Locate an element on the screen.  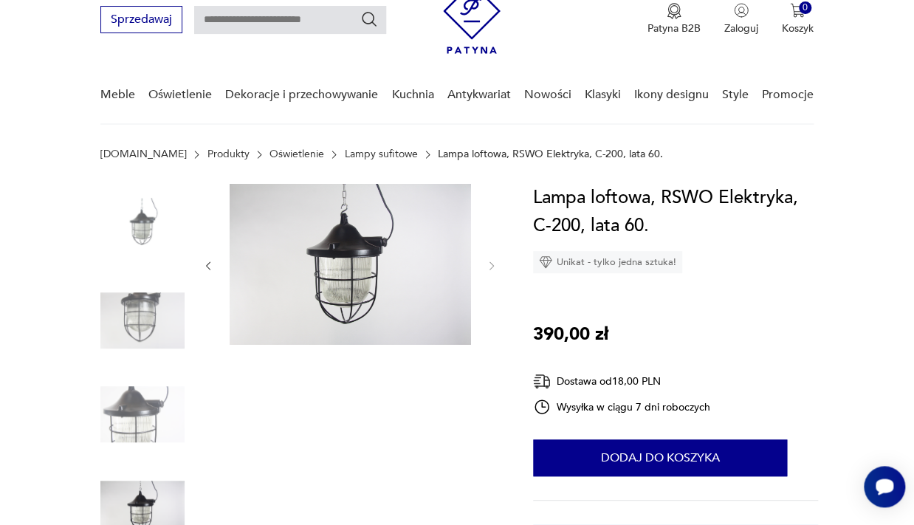
img: Ikona medalu is located at coordinates (674, 11).